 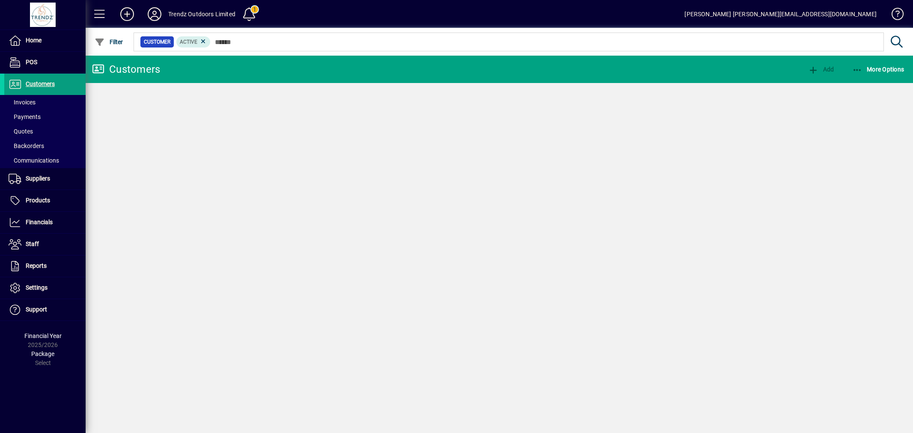 I want to click on a: Quotes, so click(x=45, y=131).